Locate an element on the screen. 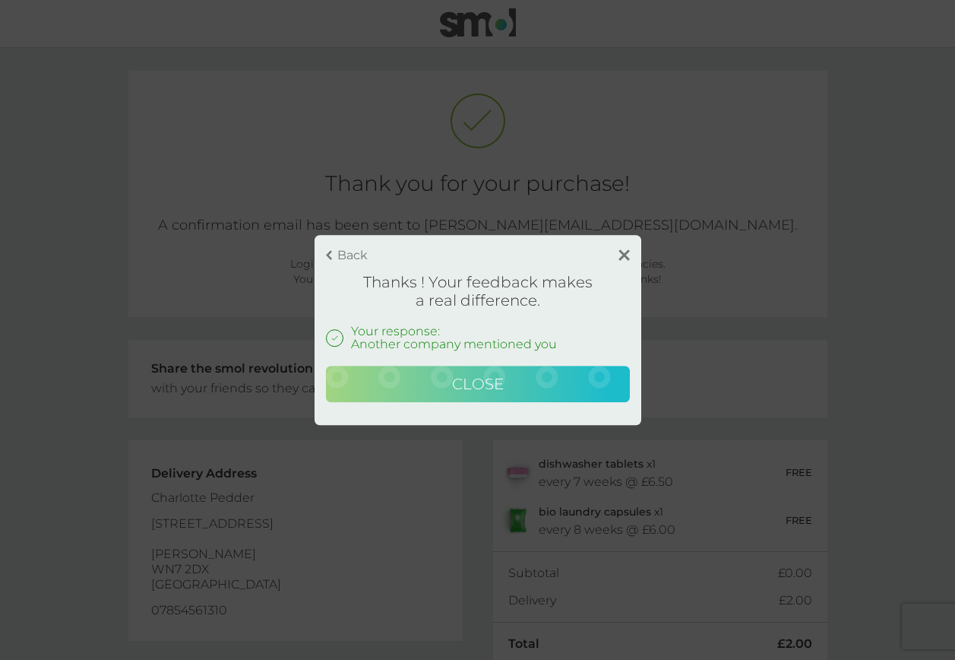 The width and height of the screenshot is (955, 660). p: Another company mentioned you is located at coordinates (454, 343).